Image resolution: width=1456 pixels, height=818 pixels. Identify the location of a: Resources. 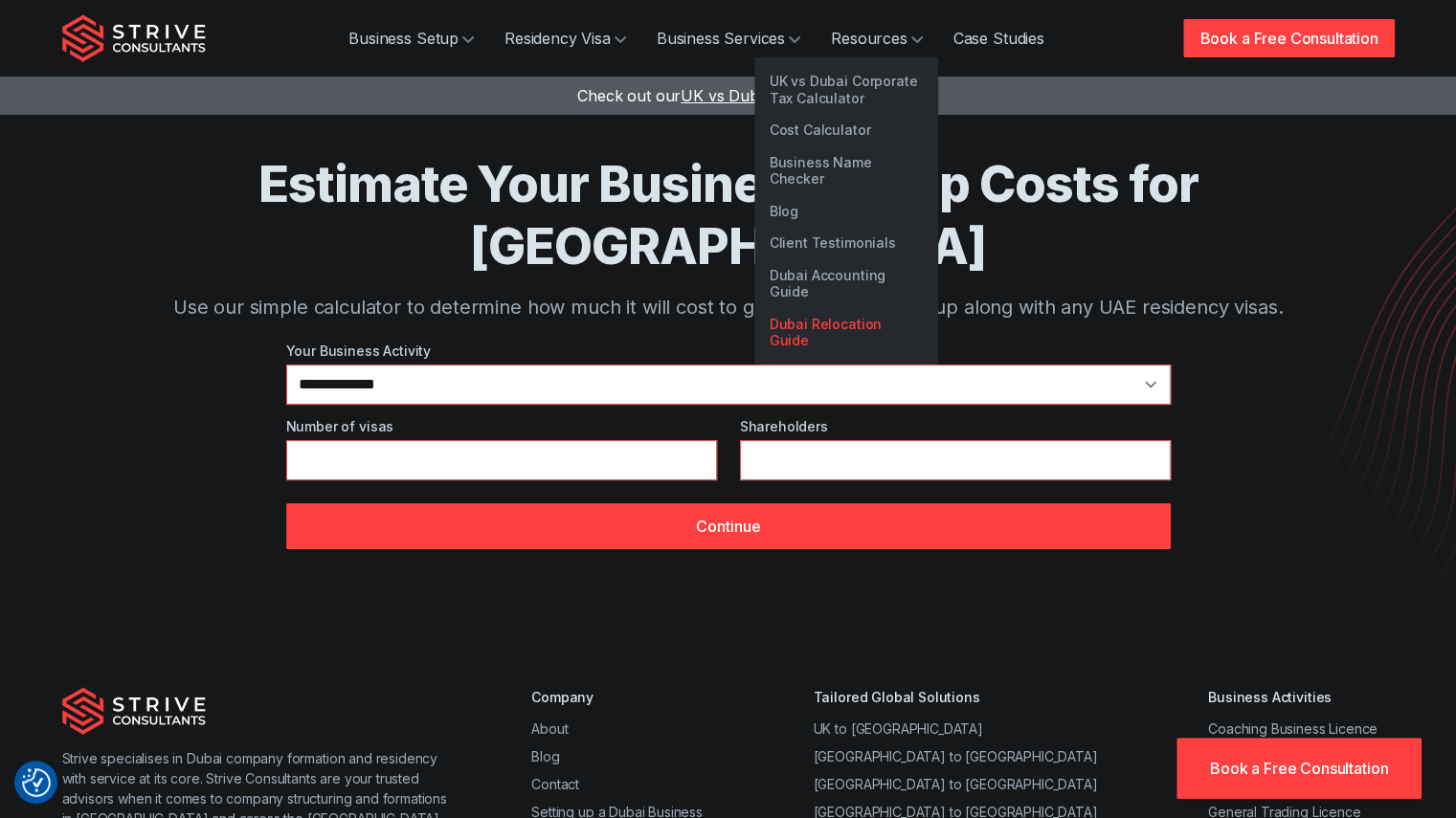
(877, 38).